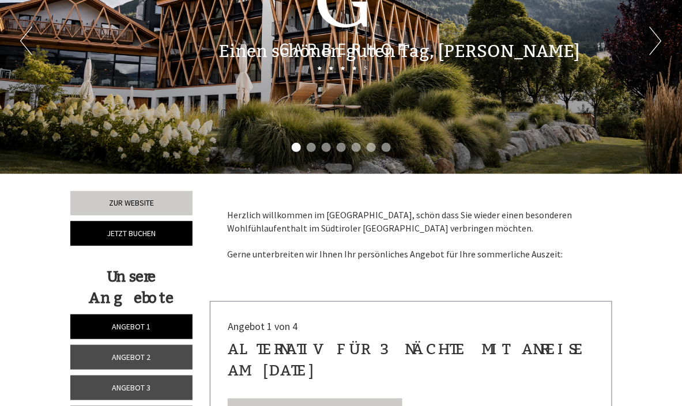 This screenshot has width=682, height=406. I want to click on a: Jetzt buchen, so click(131, 233).